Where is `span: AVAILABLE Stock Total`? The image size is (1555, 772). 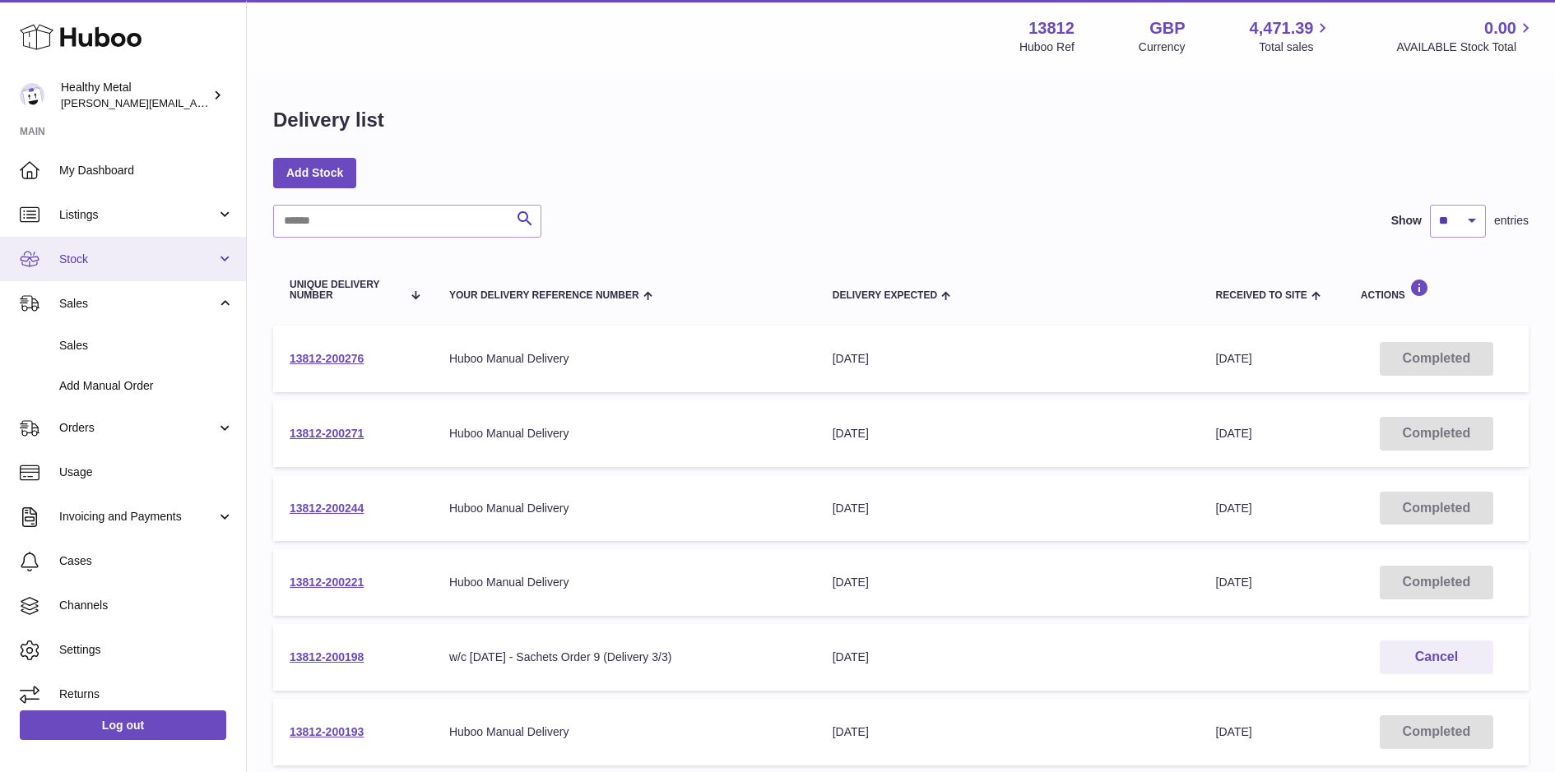
span: AVAILABLE Stock Total is located at coordinates (1465, 47).